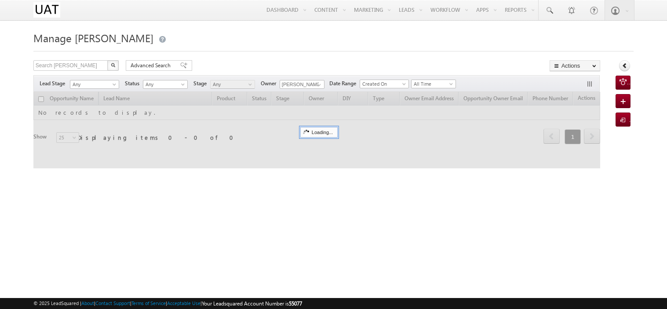 The image size is (667, 309). I want to click on a: Show All Items, so click(318, 85).